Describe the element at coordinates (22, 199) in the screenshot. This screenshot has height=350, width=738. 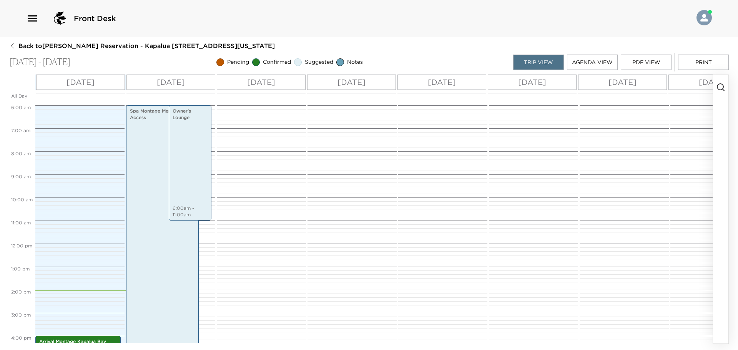
I see `span: 10:00 AM` at that location.